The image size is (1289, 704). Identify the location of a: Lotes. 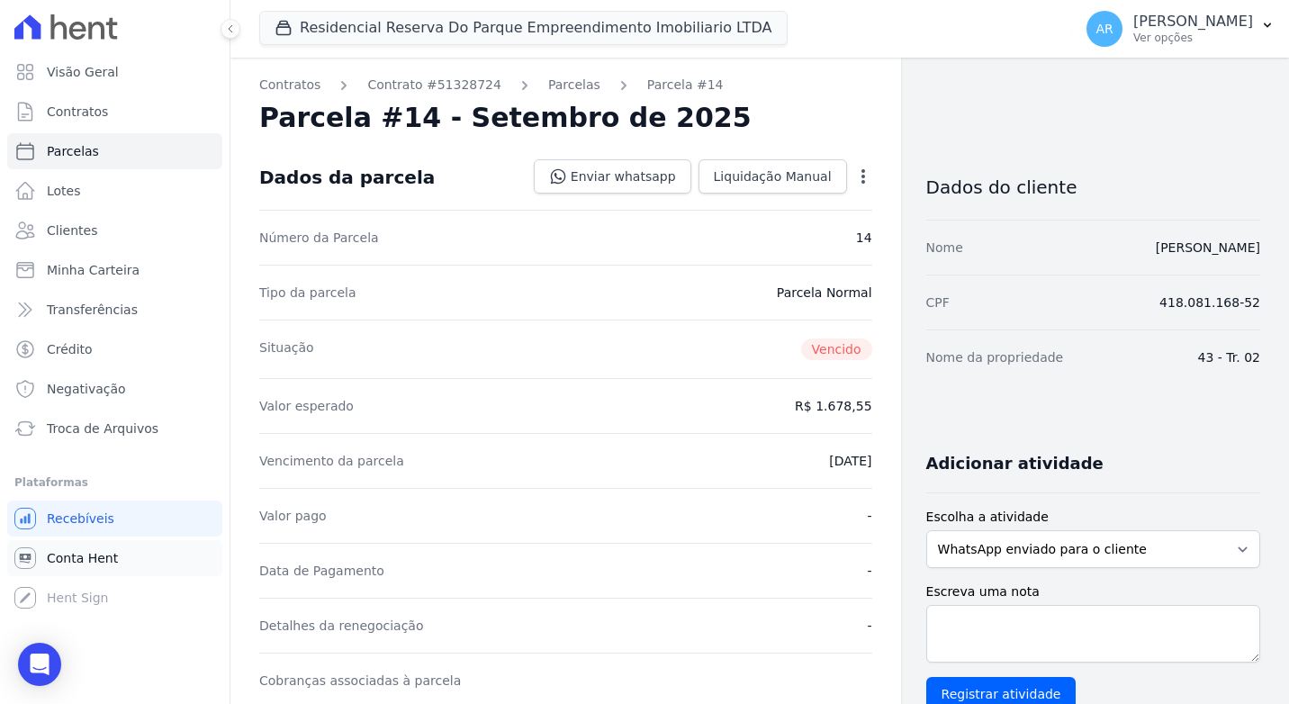
(114, 191).